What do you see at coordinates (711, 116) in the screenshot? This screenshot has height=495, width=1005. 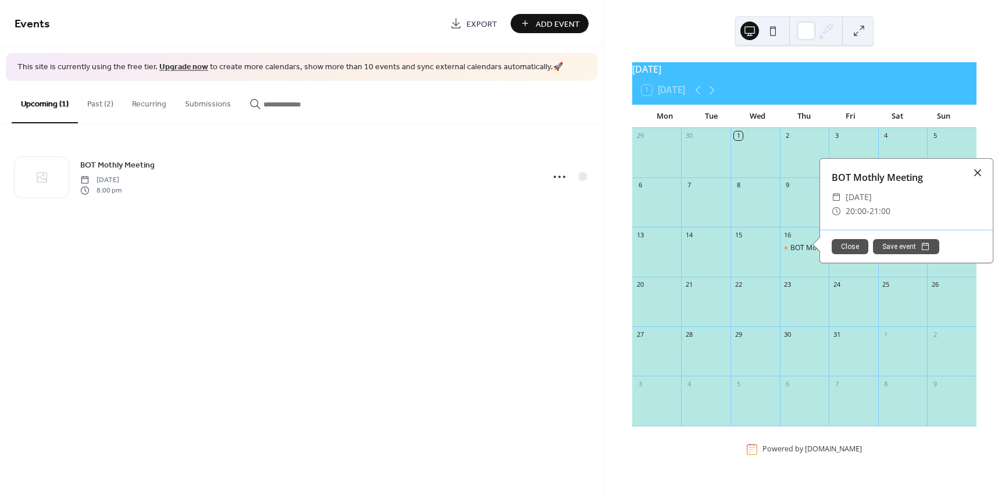 I see `div: Tue` at bounding box center [711, 116].